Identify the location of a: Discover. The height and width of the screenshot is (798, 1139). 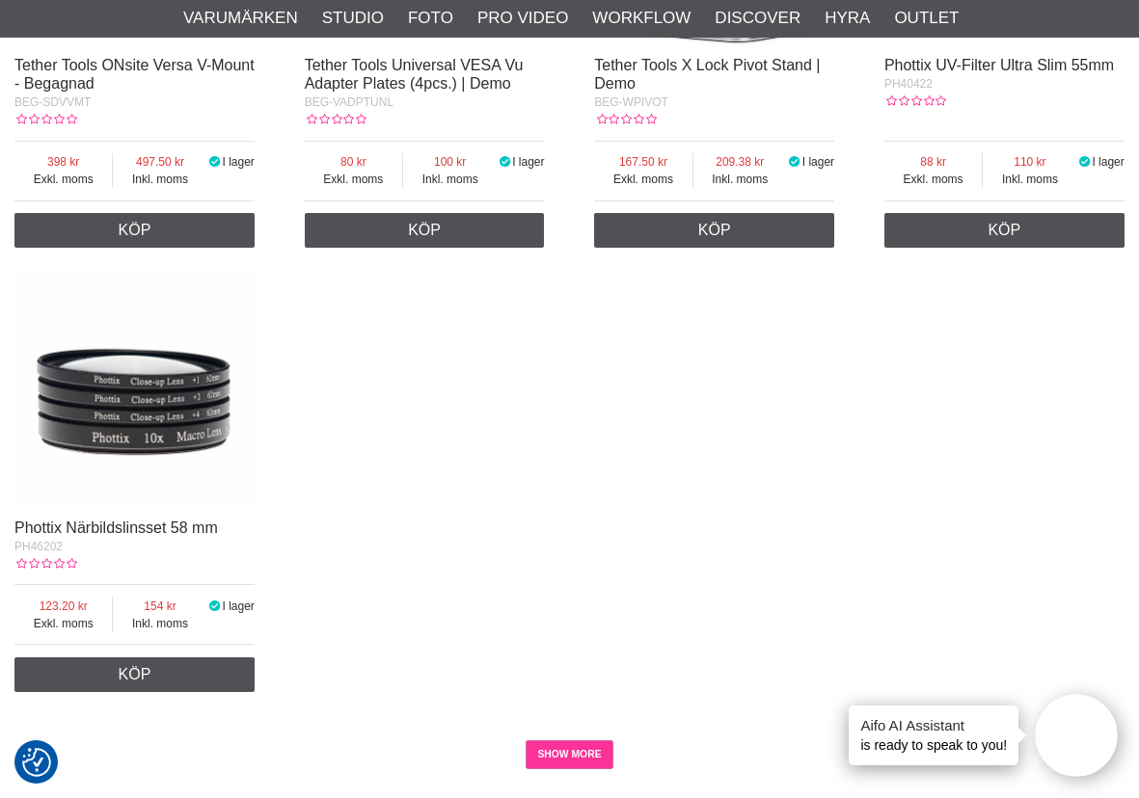
(757, 18).